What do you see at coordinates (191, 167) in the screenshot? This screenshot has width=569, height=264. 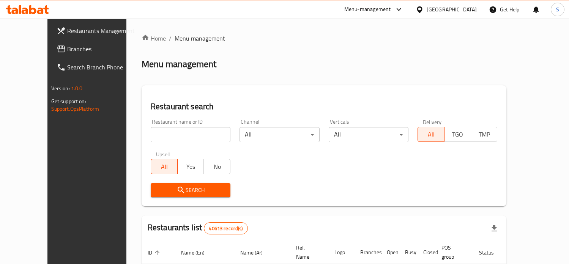 I see `button: Yes` at bounding box center [191, 167].